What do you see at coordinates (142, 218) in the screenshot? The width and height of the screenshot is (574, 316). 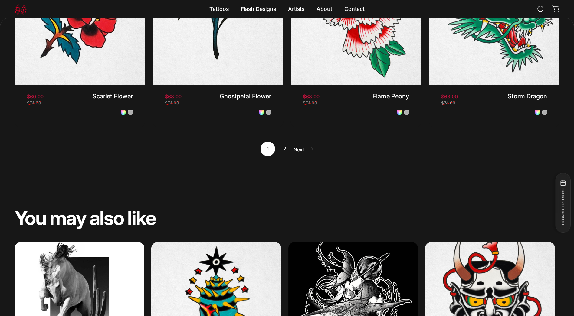 I see `animate-element: like` at bounding box center [142, 218].